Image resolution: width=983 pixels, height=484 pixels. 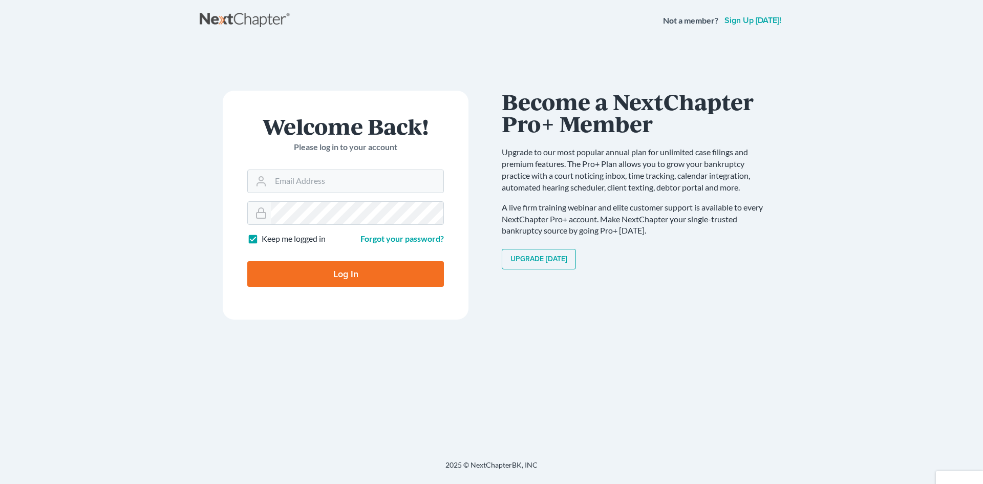 What do you see at coordinates (346, 126) in the screenshot?
I see `h1: Welcome Back!` at bounding box center [346, 126].